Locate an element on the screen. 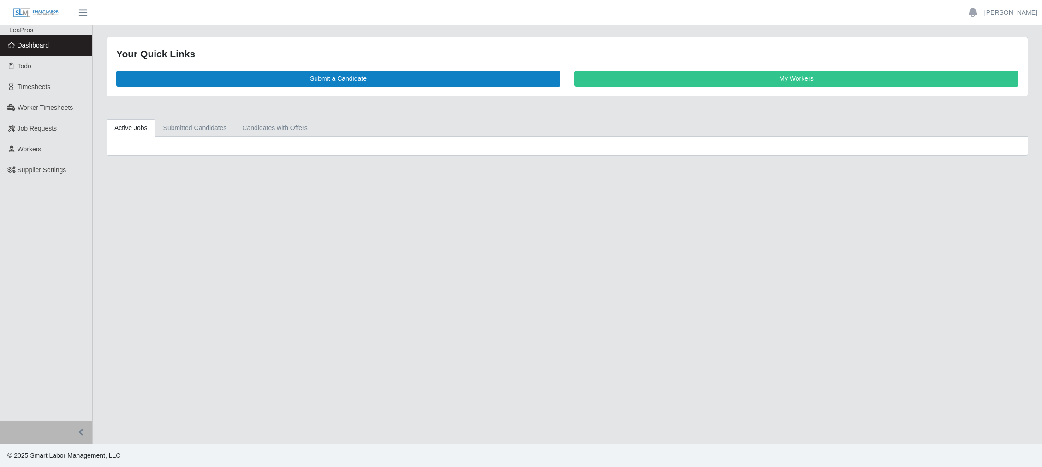 The height and width of the screenshot is (467, 1042). span: Todo is located at coordinates (24, 66).